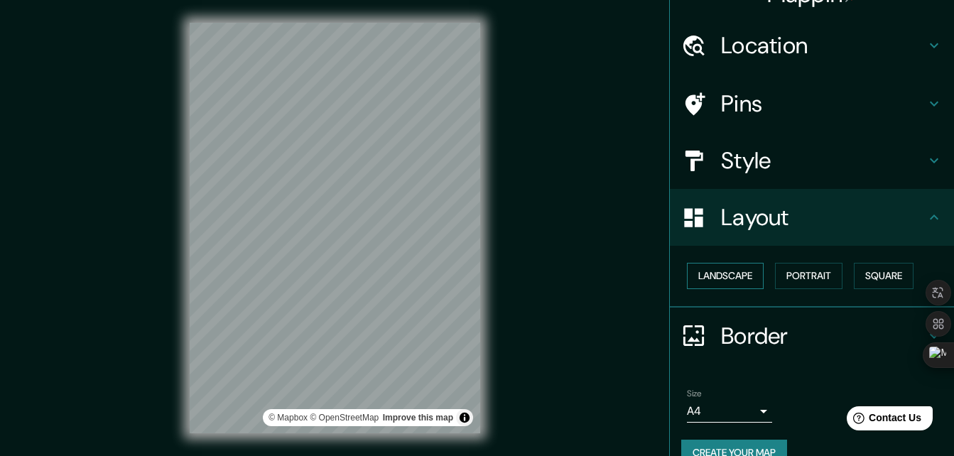  I want to click on a: OpenStreetMap, so click(344, 418).